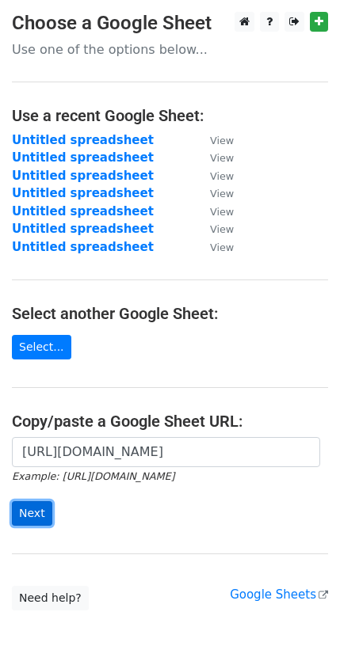  I want to click on h4: Select another Google Sheet:, so click(170, 314).